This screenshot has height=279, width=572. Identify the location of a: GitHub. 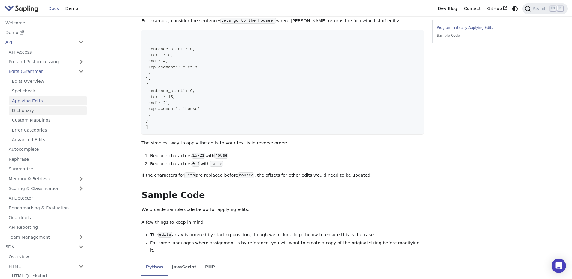
(497, 8).